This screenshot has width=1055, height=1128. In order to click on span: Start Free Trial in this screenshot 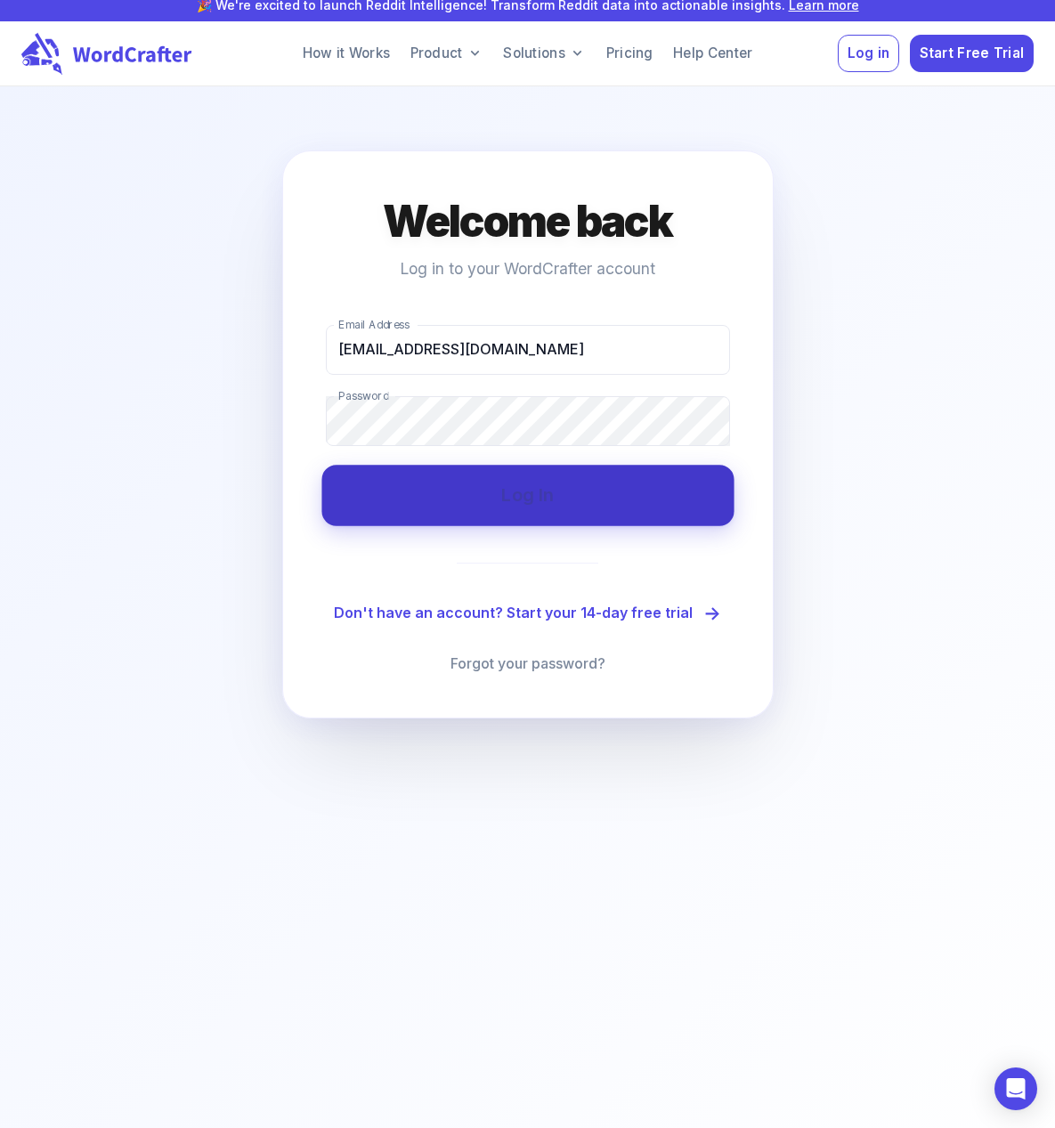, I will do `click(972, 53)`.